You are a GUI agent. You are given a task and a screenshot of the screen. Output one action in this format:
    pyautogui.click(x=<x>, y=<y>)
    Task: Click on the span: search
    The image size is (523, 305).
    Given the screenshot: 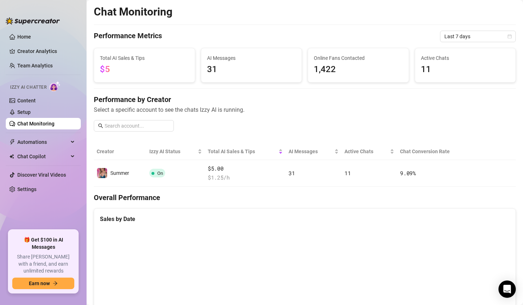 What is the action you would take?
    pyautogui.click(x=101, y=126)
    